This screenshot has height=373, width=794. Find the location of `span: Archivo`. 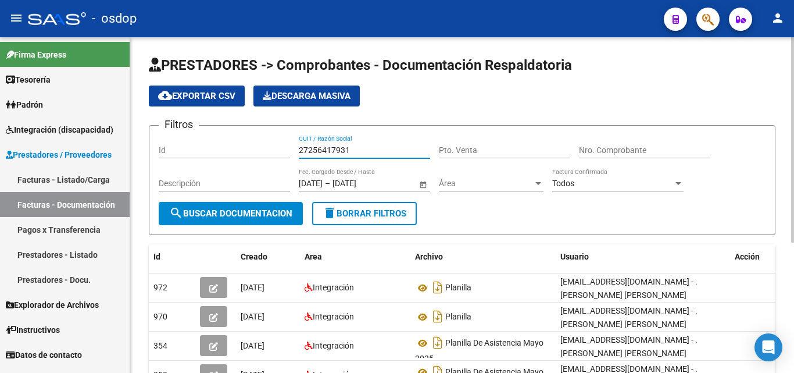

span: Archivo is located at coordinates (429, 256).